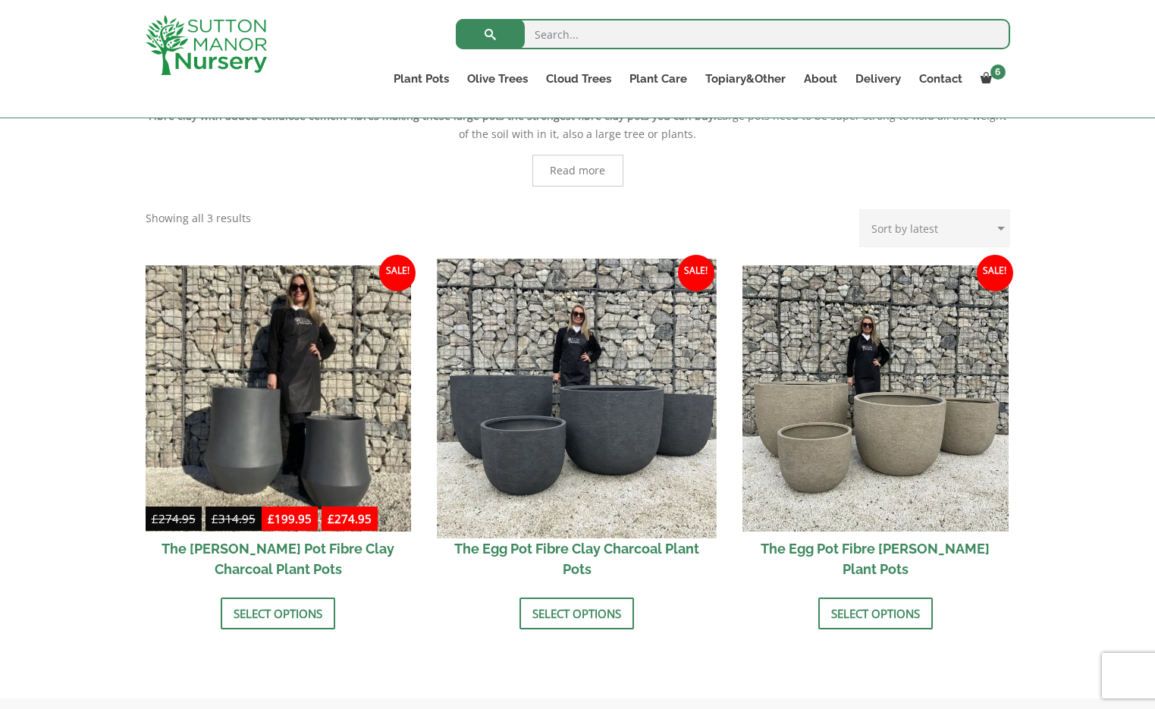 This screenshot has height=709, width=1155. What do you see at coordinates (745, 79) in the screenshot?
I see `a: Topiary&Other` at bounding box center [745, 79].